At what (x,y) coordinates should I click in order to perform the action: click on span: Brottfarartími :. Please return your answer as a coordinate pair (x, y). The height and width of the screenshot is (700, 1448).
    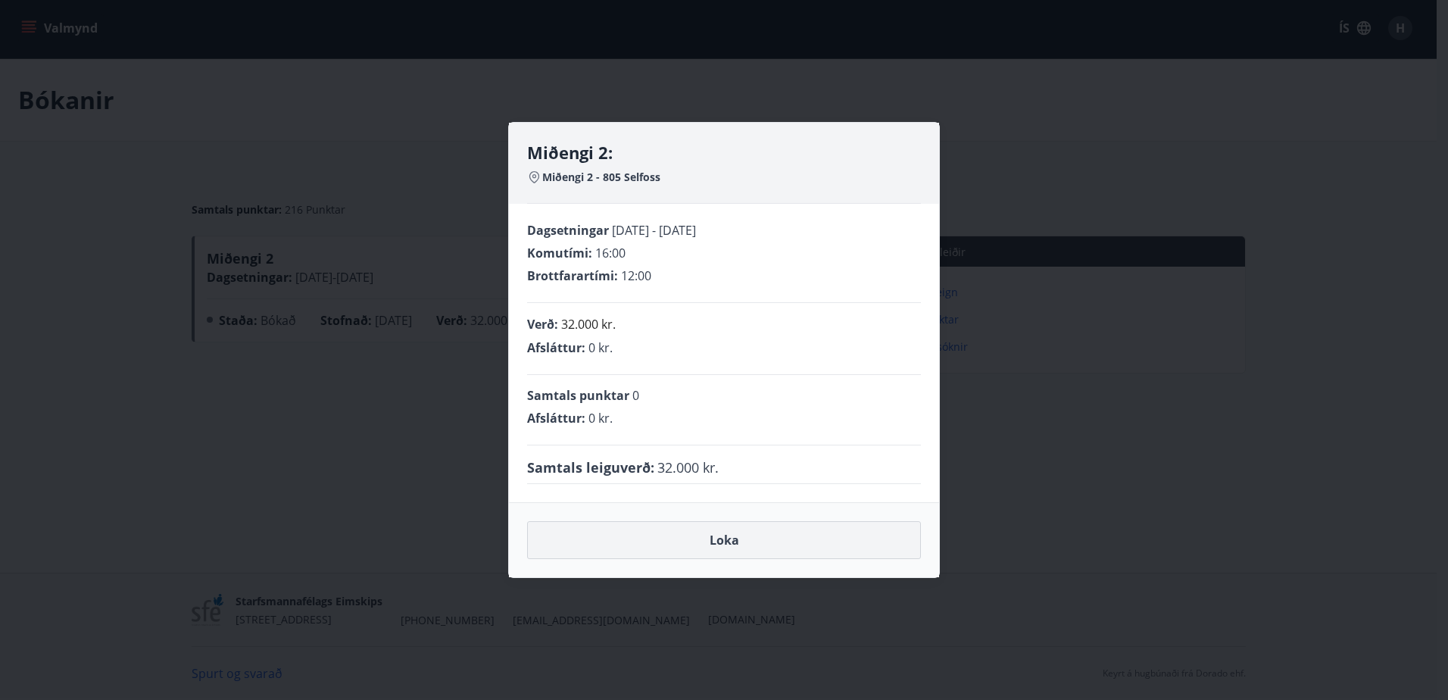
    Looking at the image, I should click on (573, 276).